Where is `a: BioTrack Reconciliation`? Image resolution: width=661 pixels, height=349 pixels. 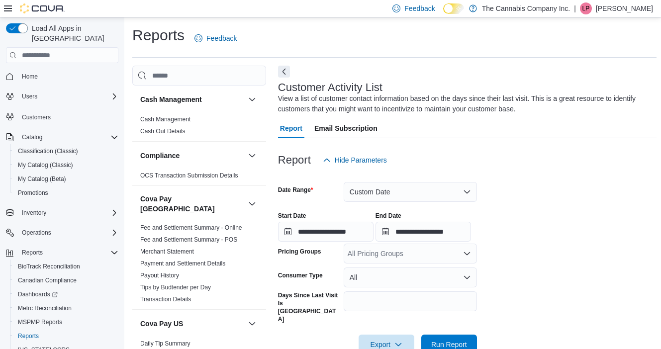
a: BioTrack Reconciliation is located at coordinates (49, 267).